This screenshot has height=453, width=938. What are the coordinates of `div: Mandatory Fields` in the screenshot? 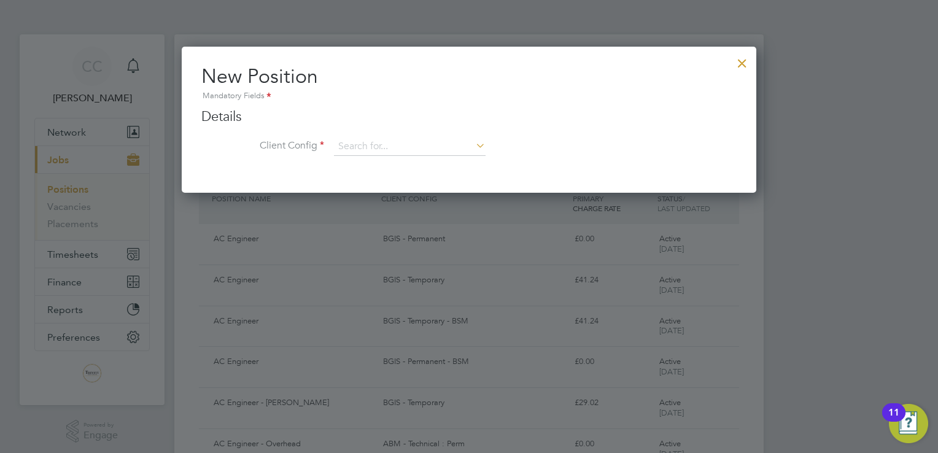 It's located at (469, 96).